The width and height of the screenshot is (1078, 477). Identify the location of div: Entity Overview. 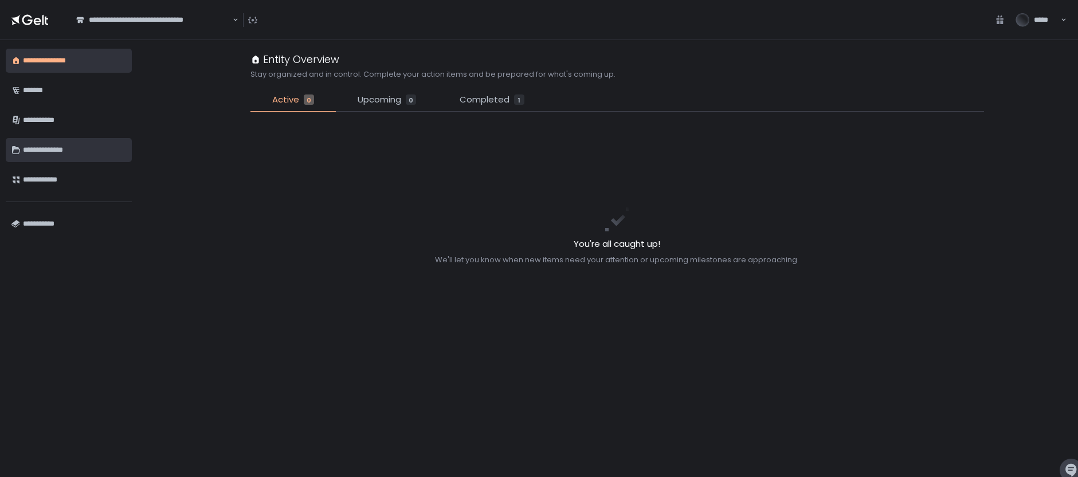
(294, 59).